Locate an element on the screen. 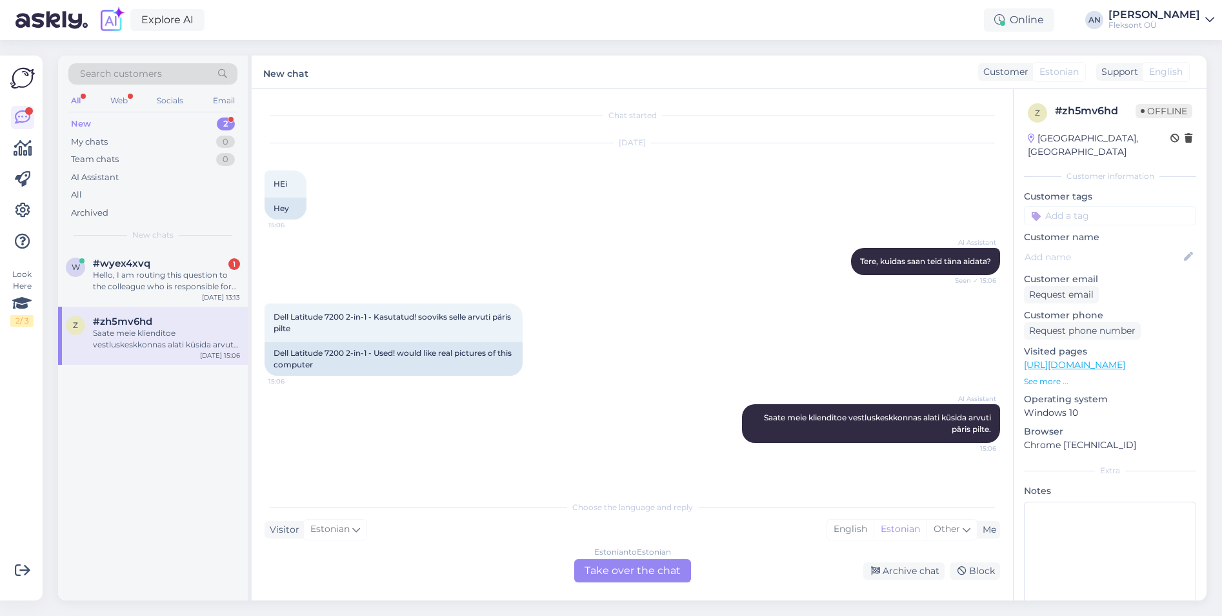  div: Choose the language and reply is located at coordinates (633, 507).